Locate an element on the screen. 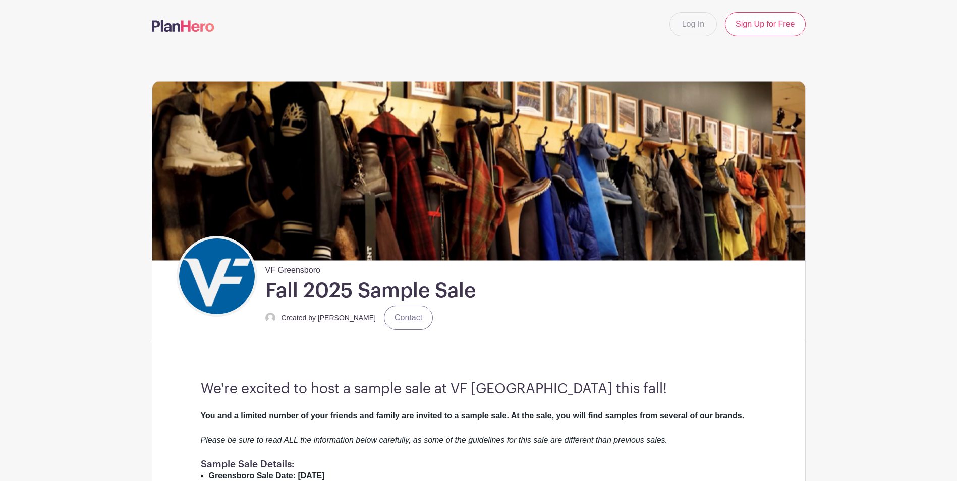 The width and height of the screenshot is (957, 481). strong: You and a limited number of your friends and family are invited to a sample sale. At the sale, yo... is located at coordinates (473, 416).